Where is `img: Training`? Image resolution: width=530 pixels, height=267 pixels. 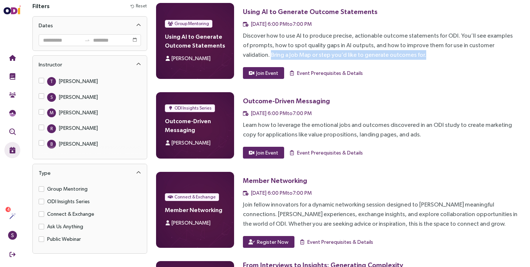 img: Training is located at coordinates (13, 76).